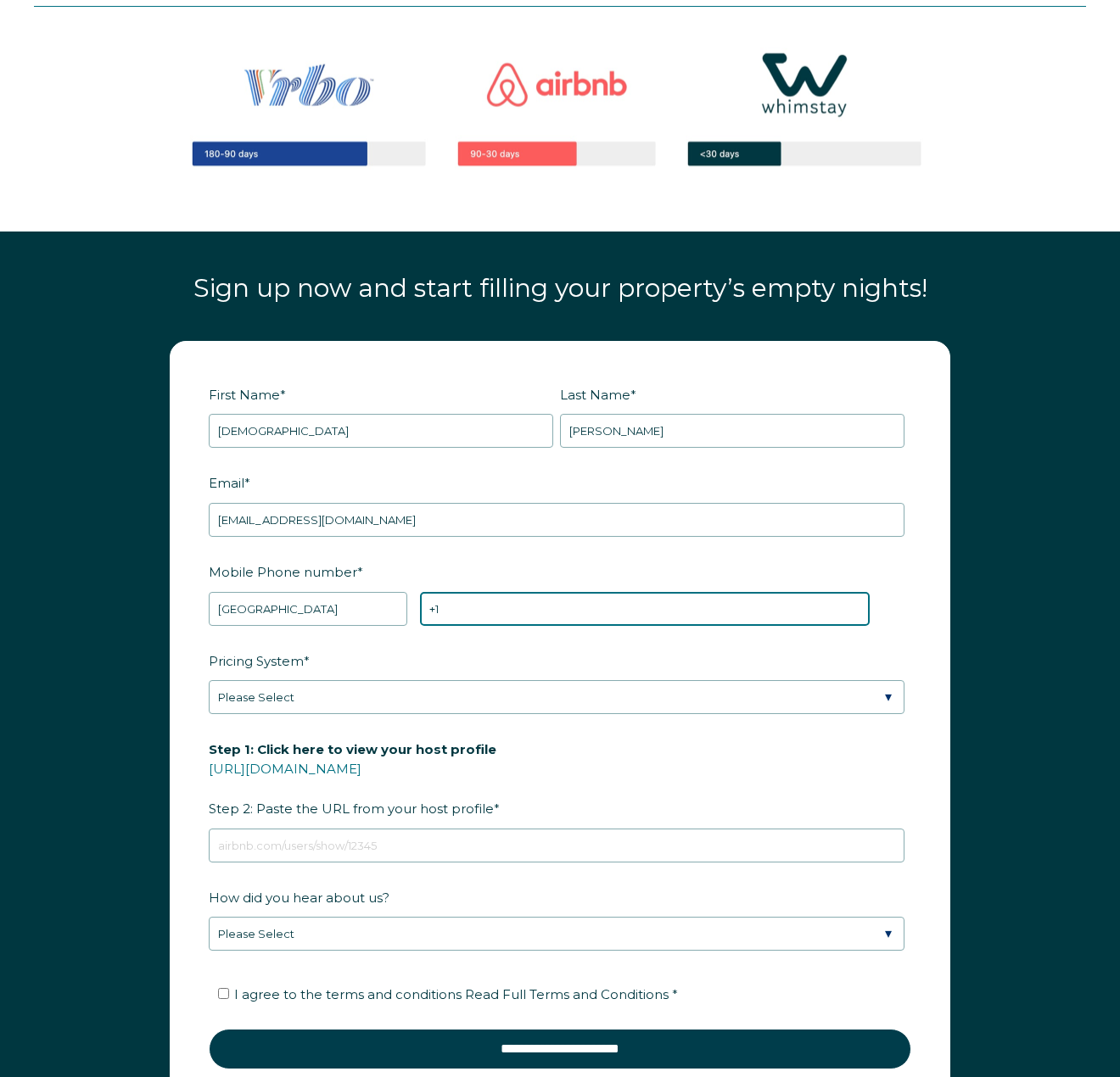 This screenshot has width=1120, height=1077. Describe the element at coordinates (283, 572) in the screenshot. I see `span: Mobile Phone number` at that location.